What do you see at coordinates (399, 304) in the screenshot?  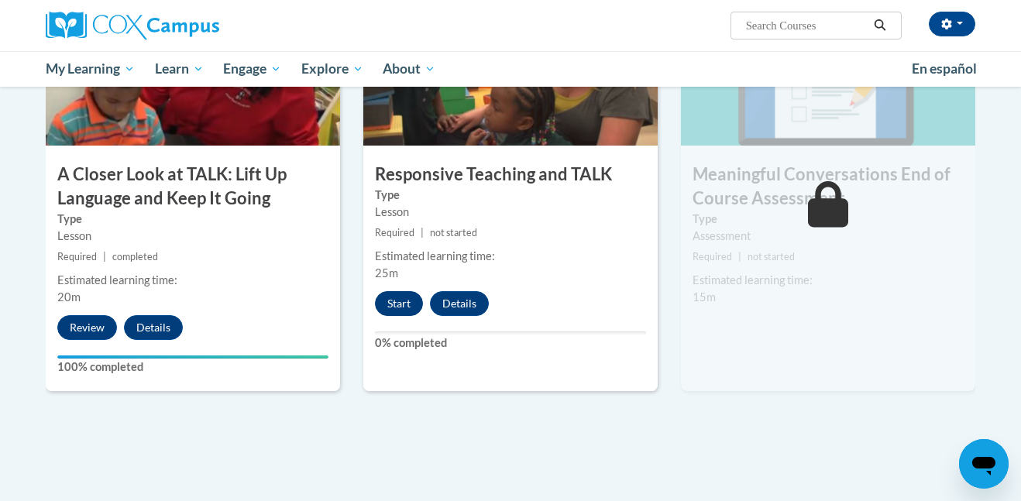 I see `button: Start` at bounding box center [399, 304].